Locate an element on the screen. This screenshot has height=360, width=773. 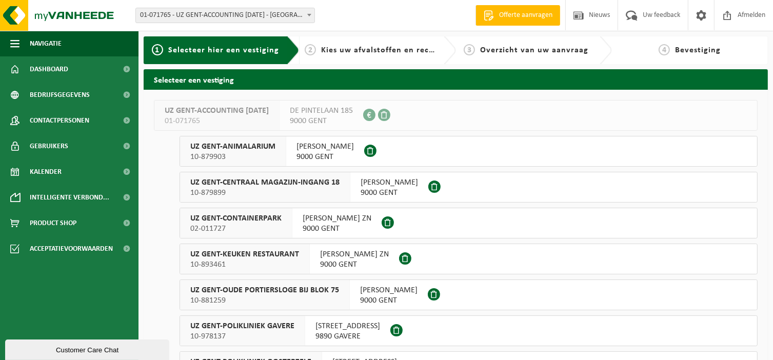
span: 01-071765 - UZ GENT-ACCOUNTING 0 BC - GENT is located at coordinates (225, 15).